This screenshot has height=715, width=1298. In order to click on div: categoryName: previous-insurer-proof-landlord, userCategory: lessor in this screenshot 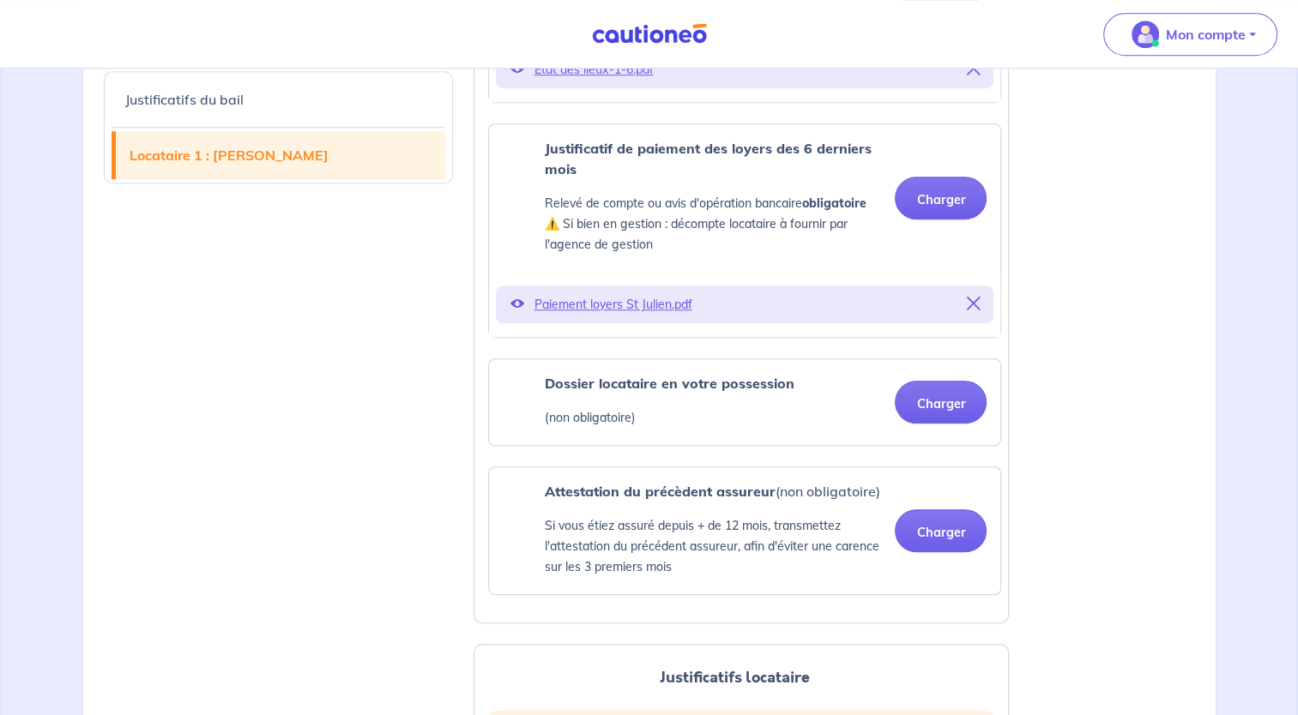, I will do `click(744, 531)`.